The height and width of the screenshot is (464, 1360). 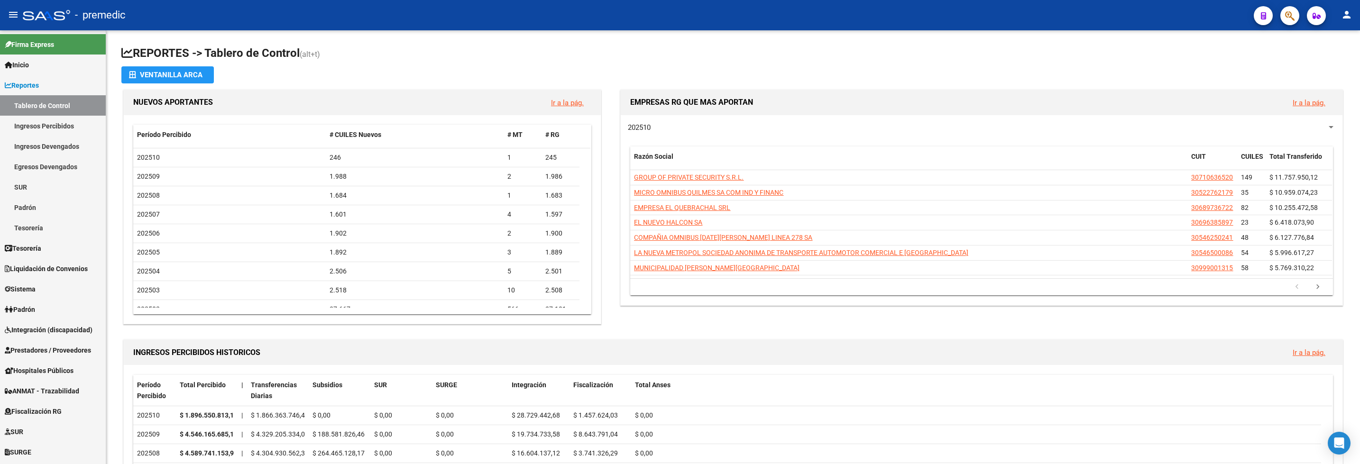 What do you see at coordinates (278, 391) in the screenshot?
I see `datatable-header-cell: Transferencias Diarias` at bounding box center [278, 391].